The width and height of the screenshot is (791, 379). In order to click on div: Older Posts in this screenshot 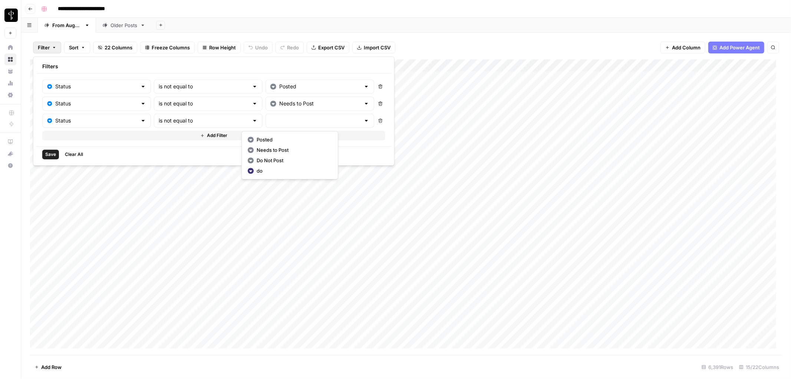, I will do `click(124, 25)`.